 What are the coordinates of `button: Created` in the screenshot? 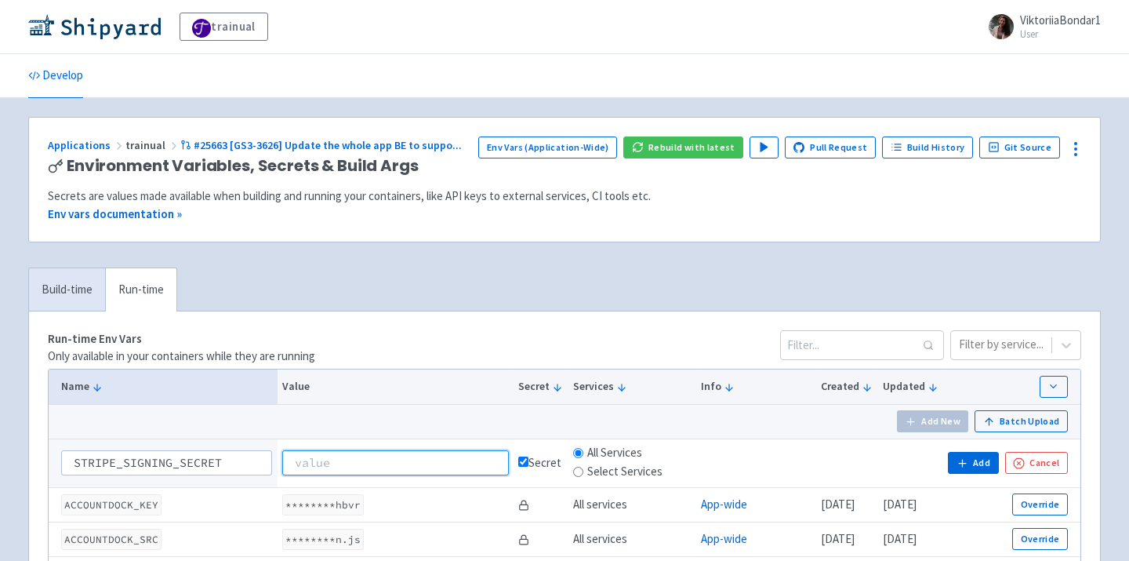 It's located at (847, 386).